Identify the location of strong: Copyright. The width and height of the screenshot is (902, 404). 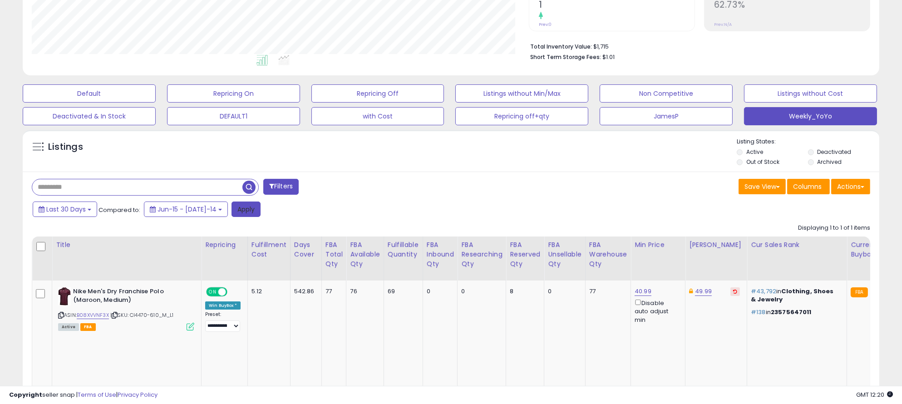
(25, 394).